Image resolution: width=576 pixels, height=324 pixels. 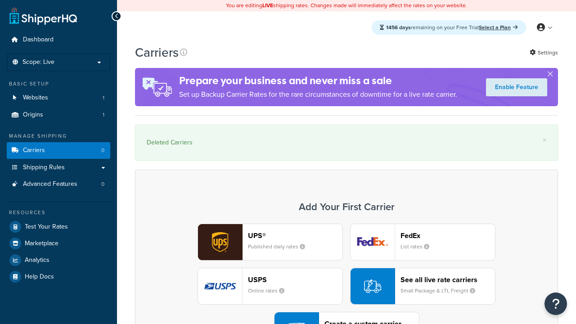 What do you see at coordinates (318, 81) in the screenshot?
I see `h4: Prepare your business and never miss a sale` at bounding box center [318, 81].